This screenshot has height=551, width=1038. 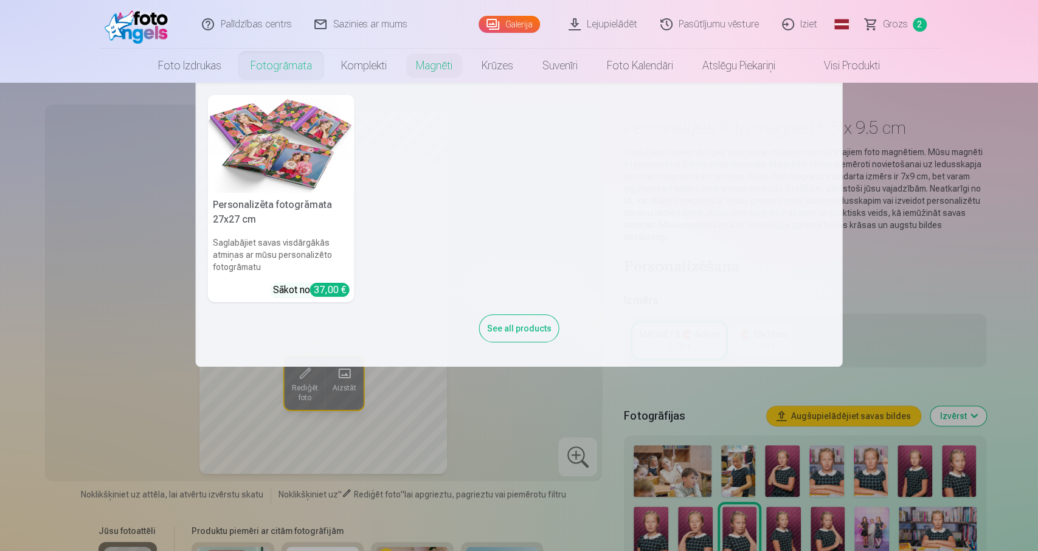 What do you see at coordinates (281, 66) in the screenshot?
I see `a: Fotogrāmata` at bounding box center [281, 66].